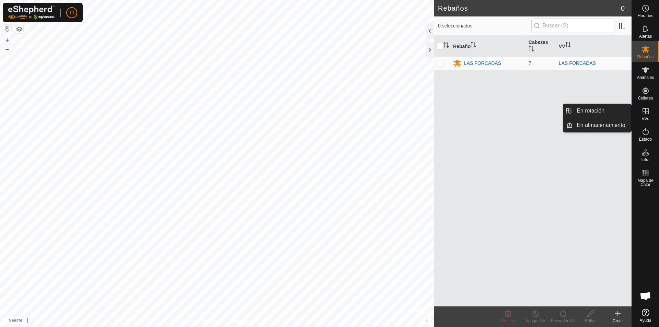 This screenshot has width=659, height=327. What do you see at coordinates (427, 320) in the screenshot?
I see `font: i` at bounding box center [427, 320].